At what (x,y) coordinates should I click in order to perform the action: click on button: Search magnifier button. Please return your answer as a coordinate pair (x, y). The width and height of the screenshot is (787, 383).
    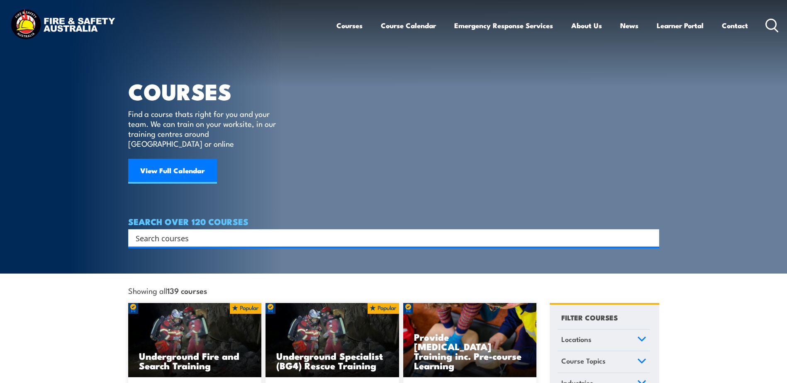
    Looking at the image, I should click on (650, 238).